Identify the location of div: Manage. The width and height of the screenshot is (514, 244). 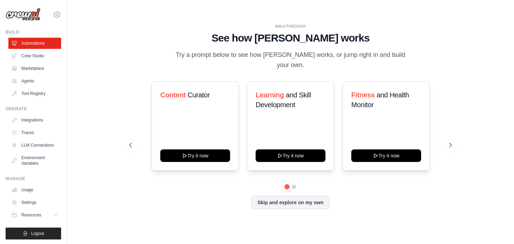
(33, 179).